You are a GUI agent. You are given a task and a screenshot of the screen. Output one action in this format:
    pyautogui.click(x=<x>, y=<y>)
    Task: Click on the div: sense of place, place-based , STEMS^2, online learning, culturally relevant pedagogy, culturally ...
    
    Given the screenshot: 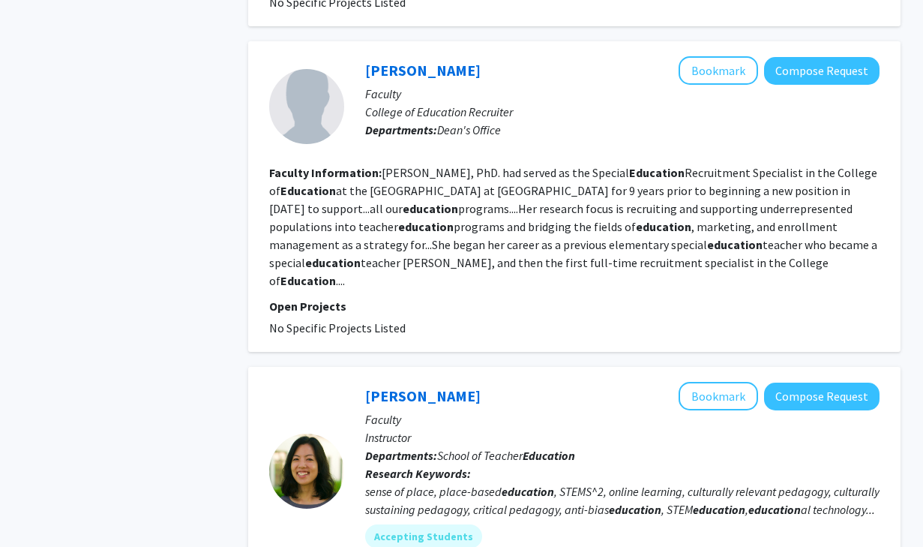 What is the action you would take?
    pyautogui.click(x=622, y=500)
    